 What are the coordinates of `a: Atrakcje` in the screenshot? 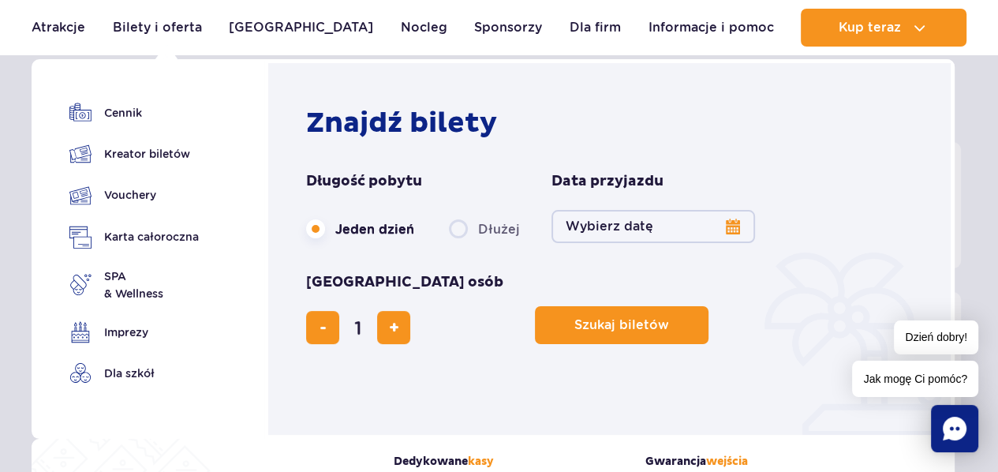 It's located at (58, 28).